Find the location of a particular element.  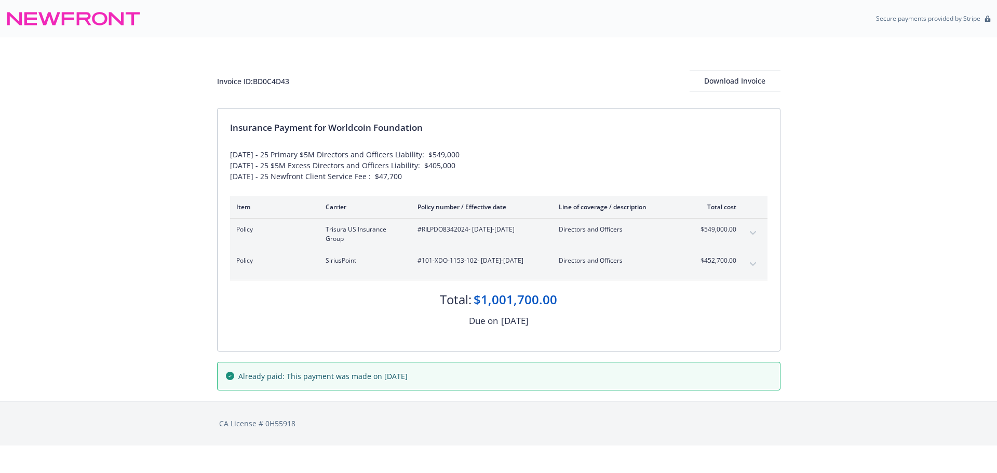

div: Total: is located at coordinates (455, 300).